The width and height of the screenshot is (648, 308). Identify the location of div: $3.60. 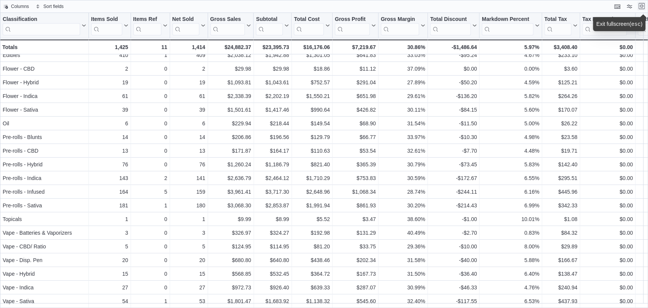
(561, 69).